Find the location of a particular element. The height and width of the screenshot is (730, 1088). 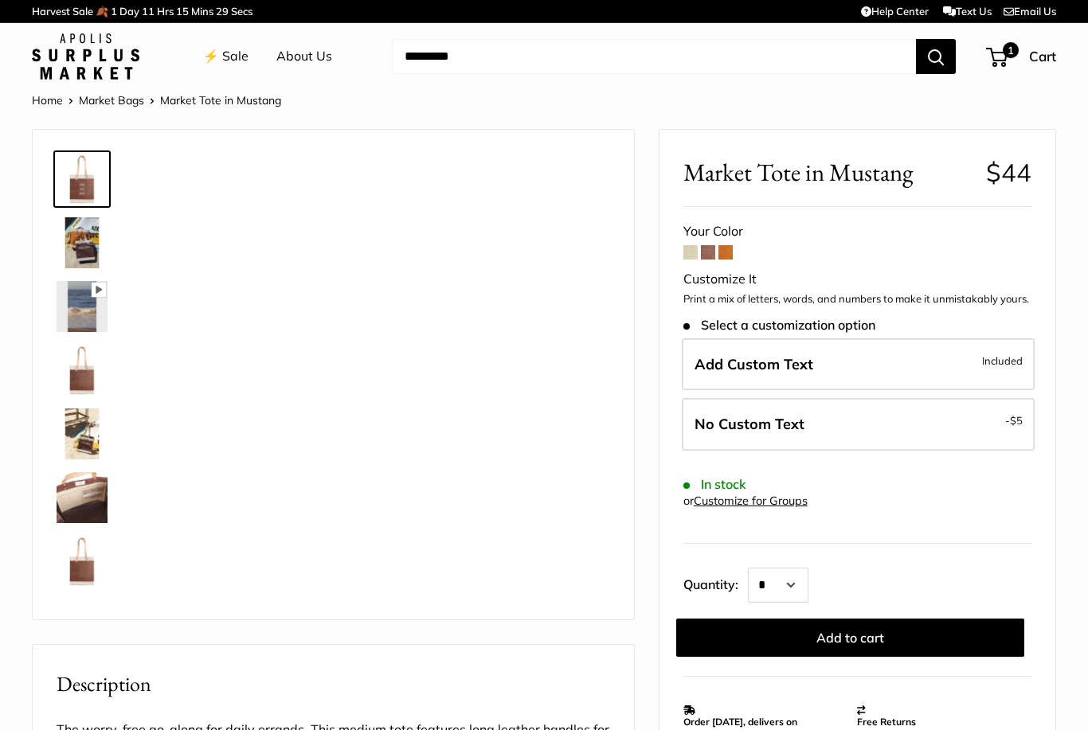

span: Hrs is located at coordinates (165, 11).